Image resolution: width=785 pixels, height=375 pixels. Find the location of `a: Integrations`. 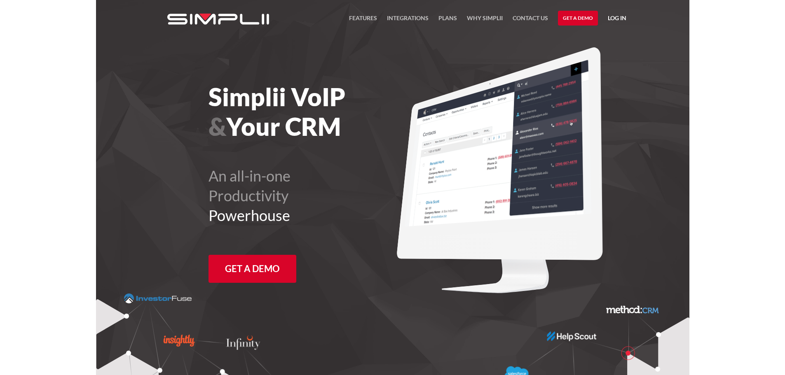

a: Integrations is located at coordinates (407, 21).